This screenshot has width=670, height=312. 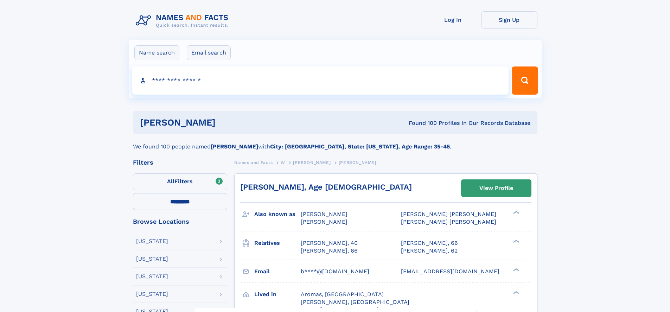 I want to click on a: Names and Facts, so click(x=253, y=162).